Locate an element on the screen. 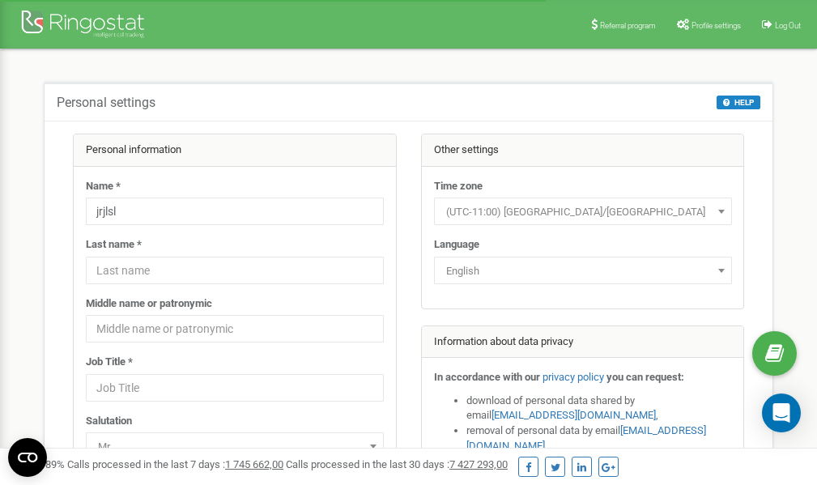 Image resolution: width=817 pixels, height=485 pixels. label: Time zone is located at coordinates (459, 186).